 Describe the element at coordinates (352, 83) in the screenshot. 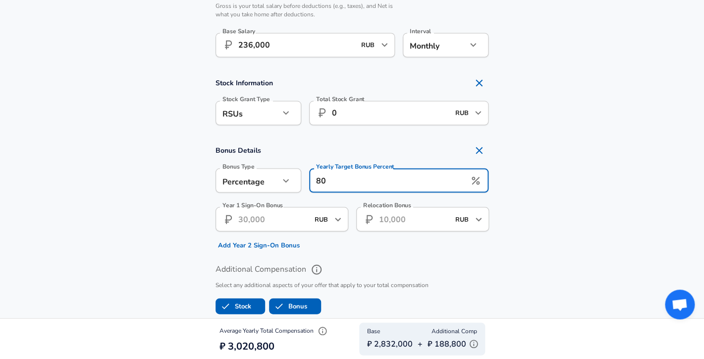

I see `h4: Stock Information` at that location.